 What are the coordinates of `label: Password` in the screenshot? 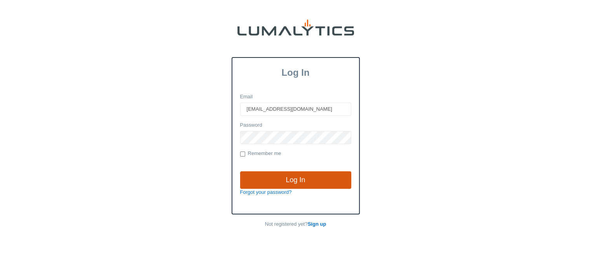 It's located at (251, 125).